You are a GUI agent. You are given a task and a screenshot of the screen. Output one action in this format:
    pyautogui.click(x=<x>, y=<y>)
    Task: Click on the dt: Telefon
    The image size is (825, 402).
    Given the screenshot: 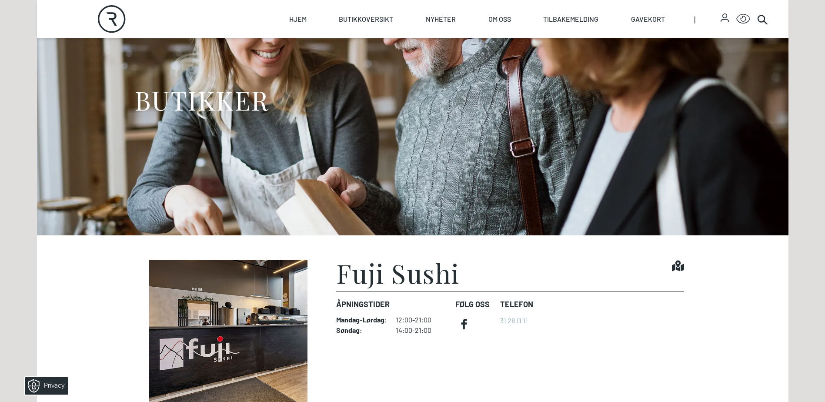 What is the action you would take?
    pyautogui.click(x=516, y=304)
    